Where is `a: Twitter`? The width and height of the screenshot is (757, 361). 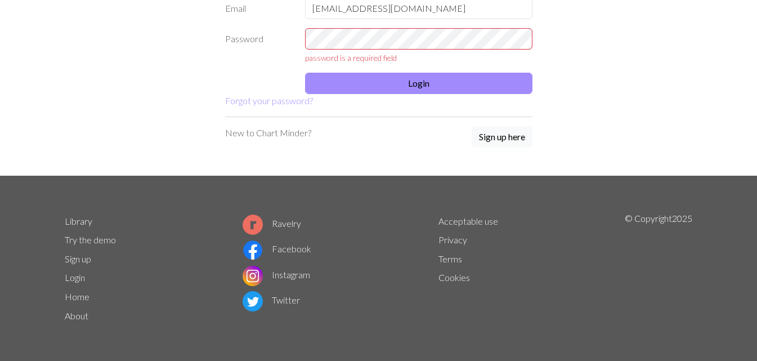 a: Twitter is located at coordinates (271, 300).